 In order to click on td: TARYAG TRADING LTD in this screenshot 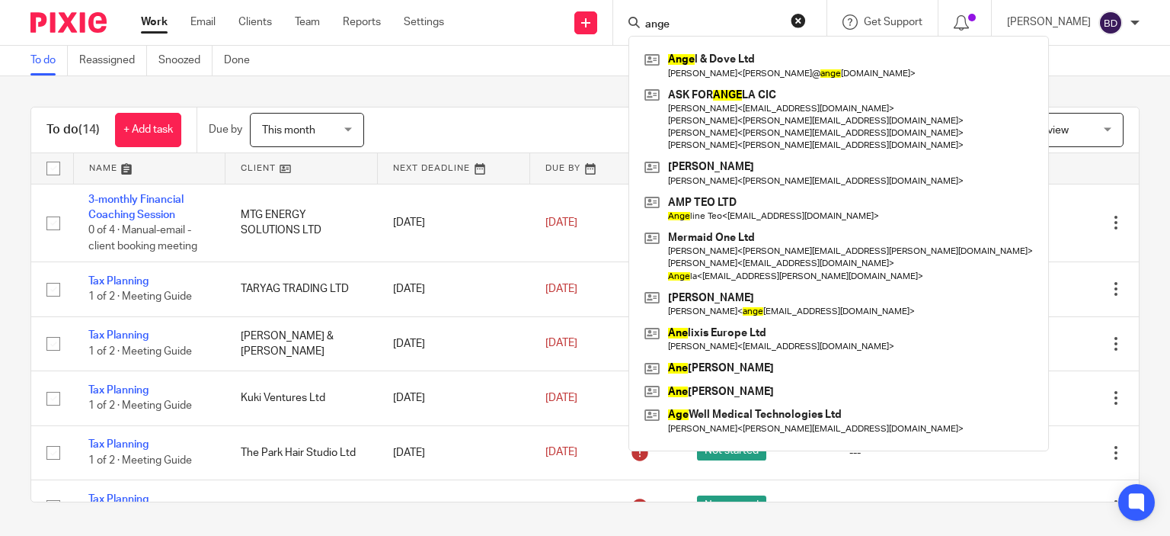, I will do `click(302, 289)`.